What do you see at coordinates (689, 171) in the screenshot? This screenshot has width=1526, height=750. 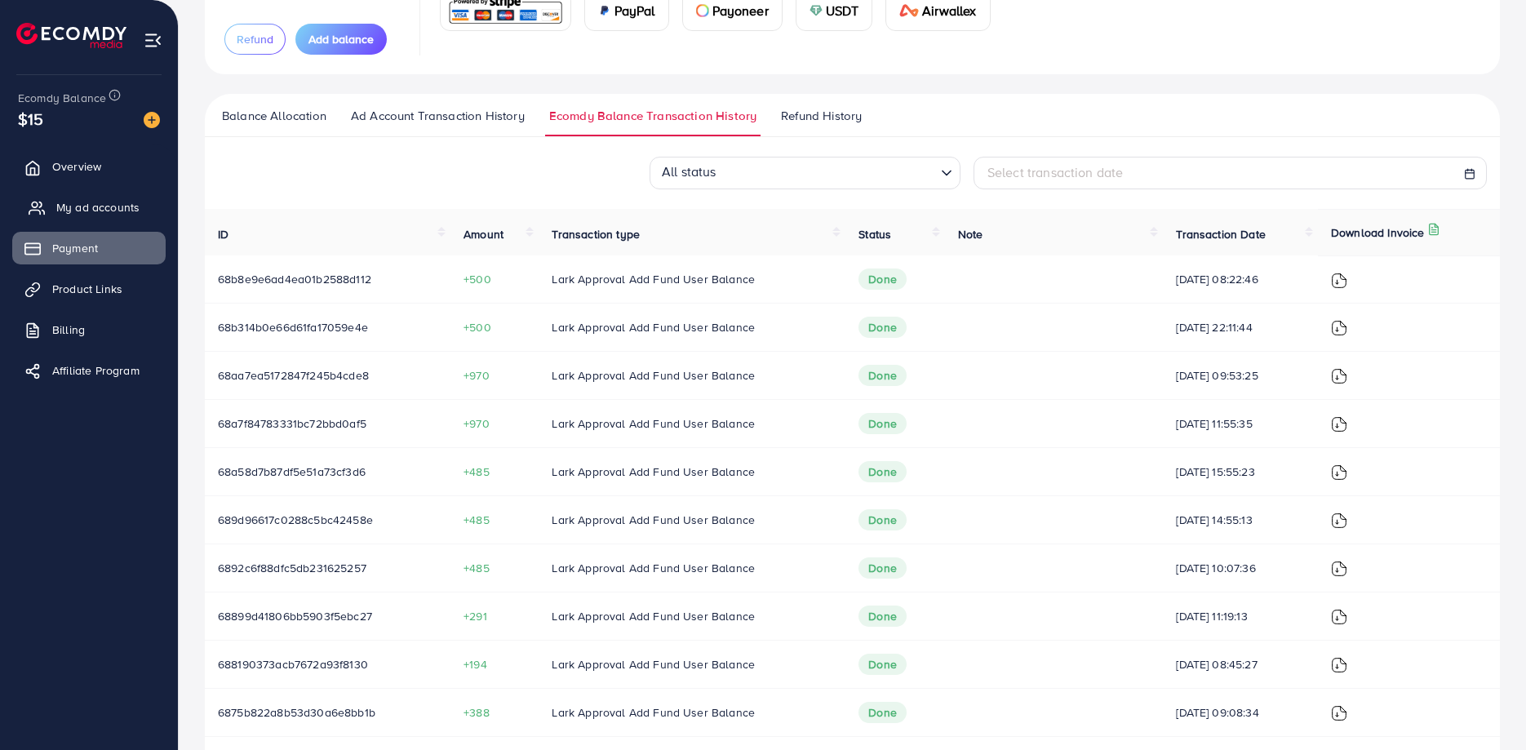 I see `span: All status` at bounding box center [689, 171].